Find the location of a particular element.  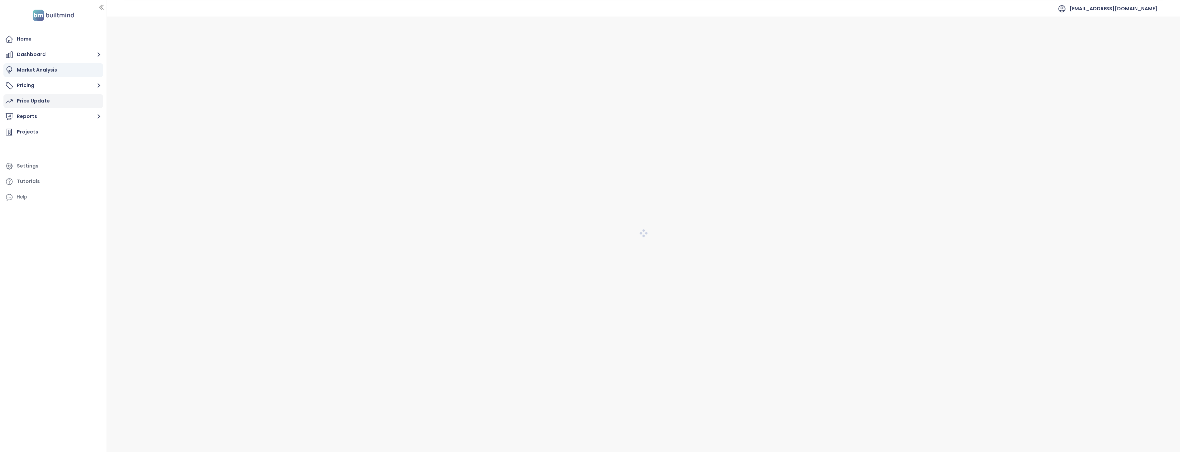

button: Dashboard is located at coordinates (53, 55).